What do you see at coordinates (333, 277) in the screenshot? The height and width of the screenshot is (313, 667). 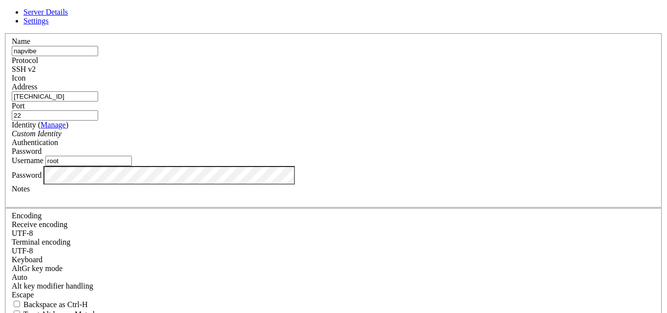 I see `div: Auto` at bounding box center [333, 277].